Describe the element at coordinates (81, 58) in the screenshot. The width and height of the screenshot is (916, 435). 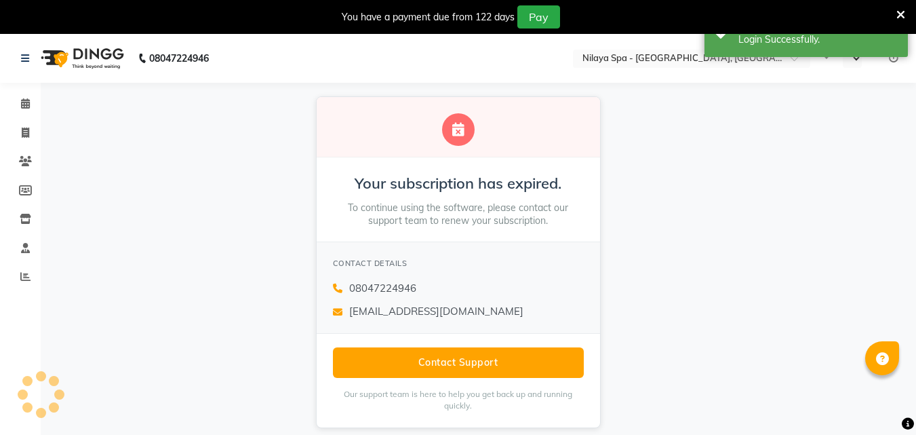
I see `img: logo` at that location.